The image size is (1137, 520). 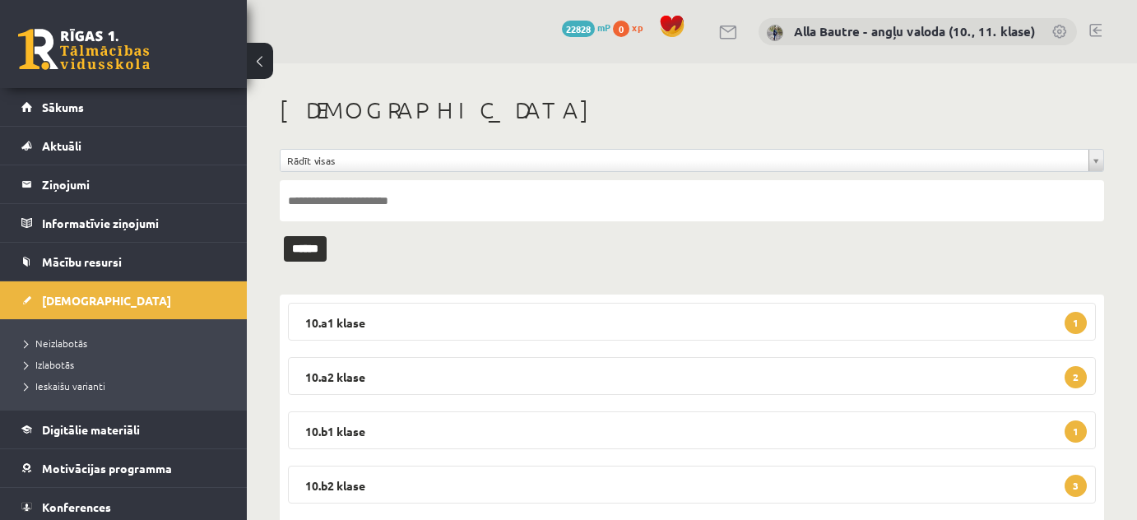 What do you see at coordinates (692, 322) in the screenshot?
I see `legend: 10.a1 klase` at bounding box center [692, 322].